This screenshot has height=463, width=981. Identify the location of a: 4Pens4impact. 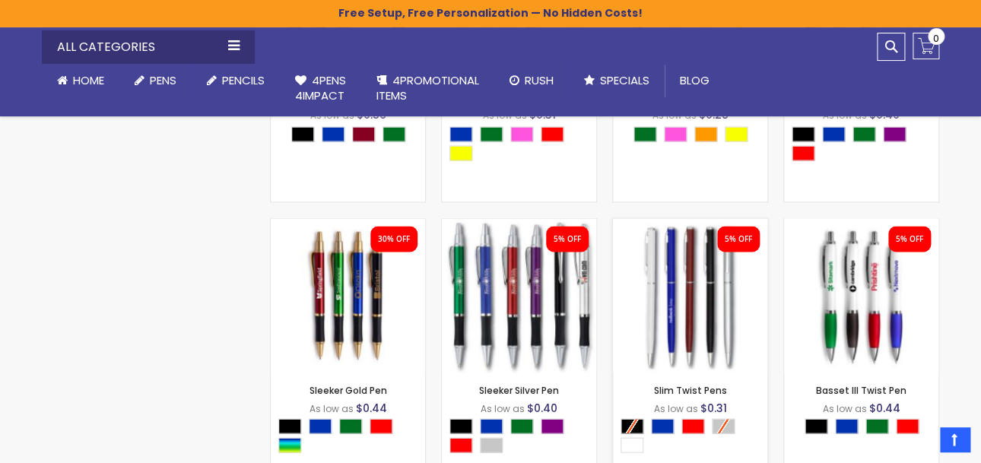
(320, 88).